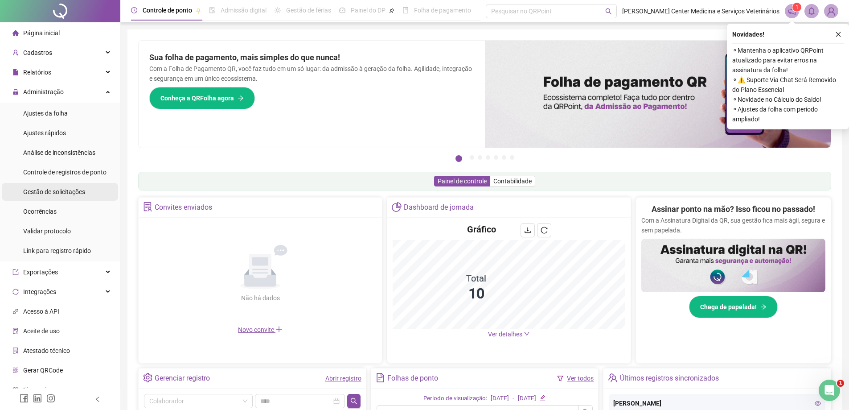 The height and width of the screenshot is (410, 849). Describe the element at coordinates (496, 157) in the screenshot. I see `button: 5` at that location.